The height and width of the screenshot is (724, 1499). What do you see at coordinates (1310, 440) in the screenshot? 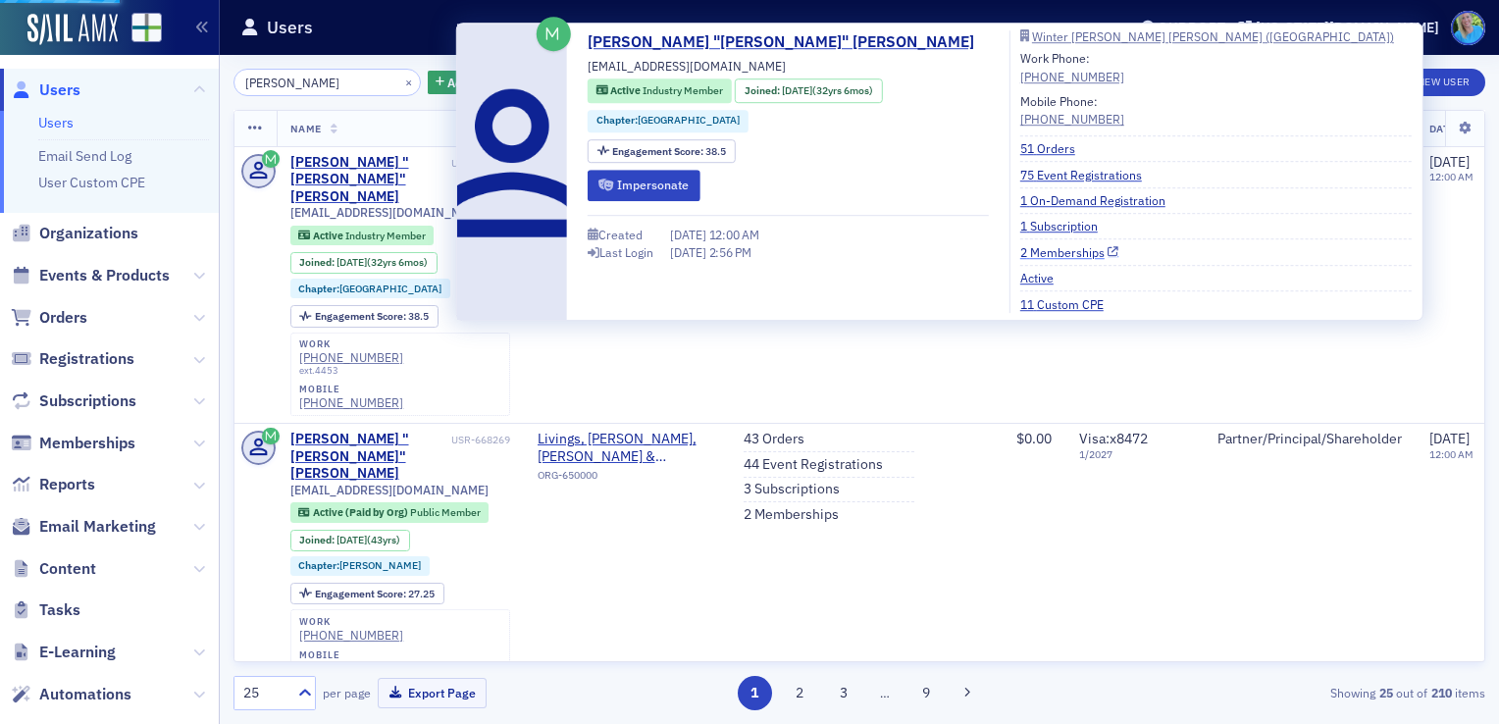
I see `div: Partner/Principal/Shareholder` at bounding box center [1310, 440].